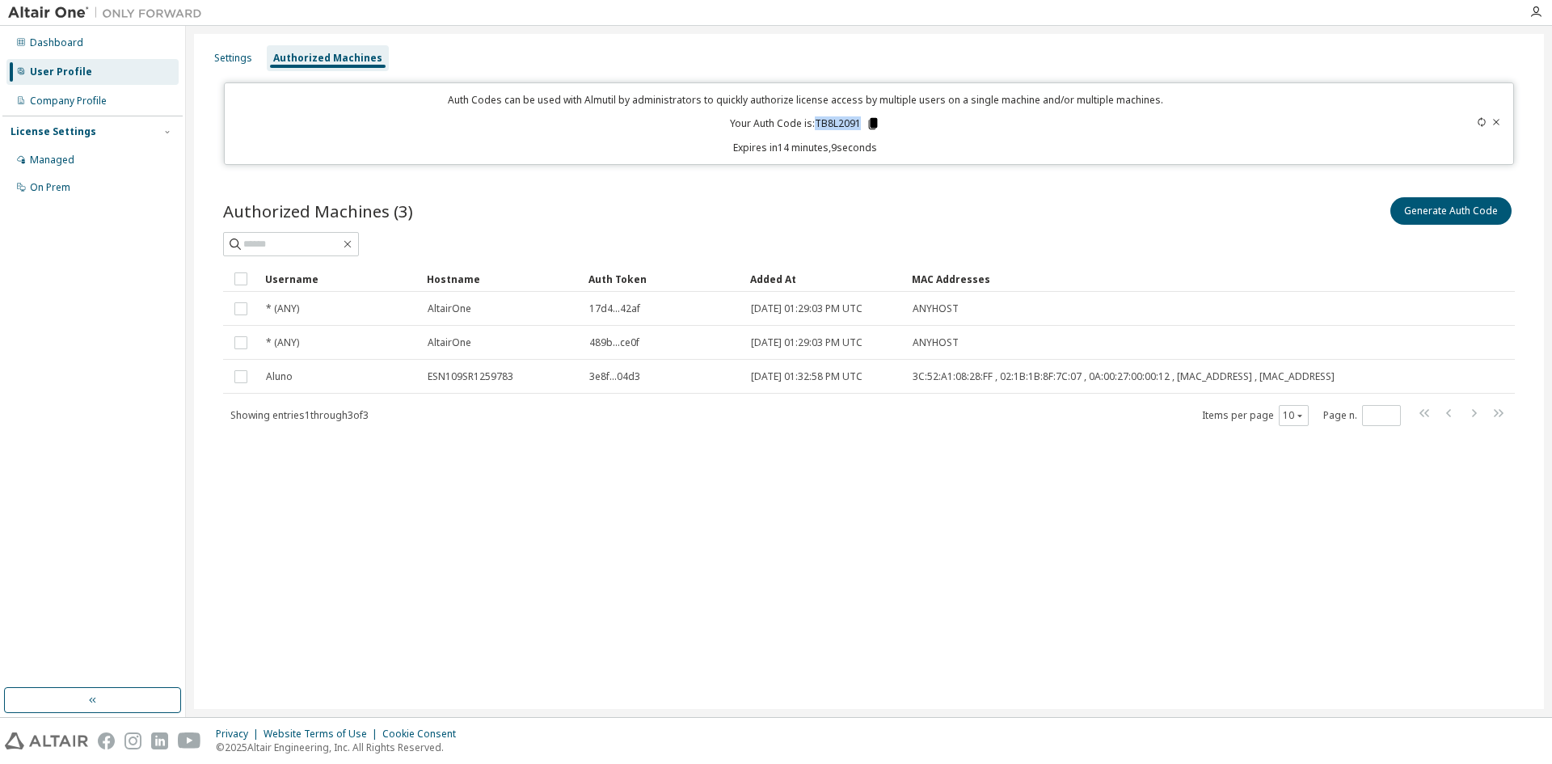 This screenshot has width=1552, height=764. Describe the element at coordinates (614, 343) in the screenshot. I see `span: 489b...ce0f` at that location.